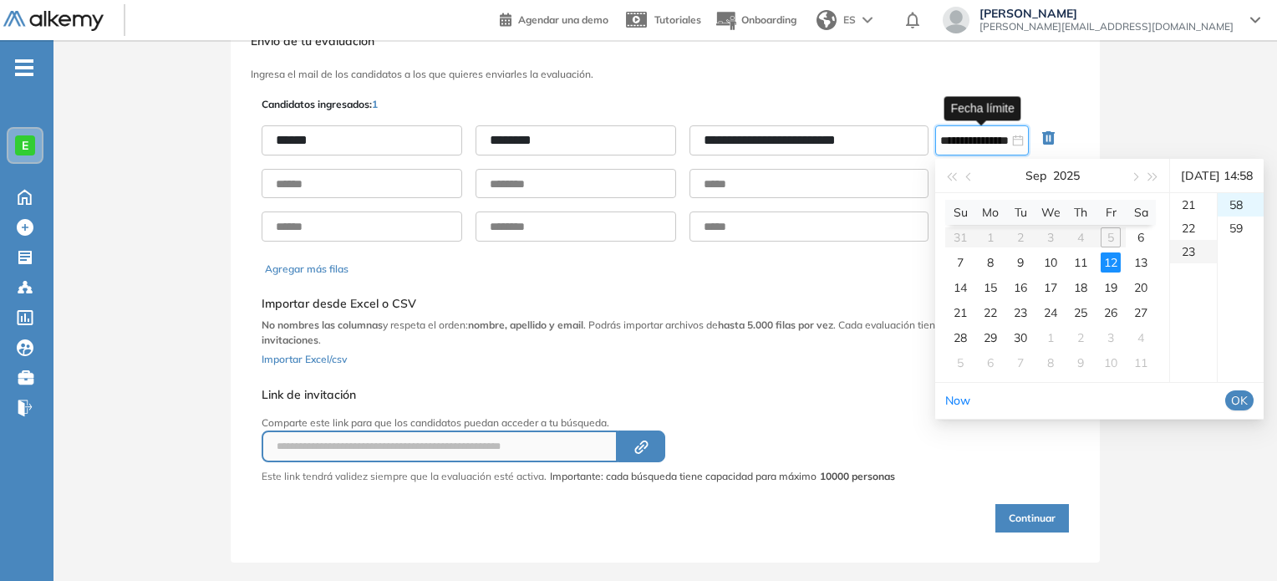 Image resolution: width=1277 pixels, height=581 pixels. What do you see at coordinates (1110, 287) in the screenshot?
I see `div: 19` at bounding box center [1110, 287].